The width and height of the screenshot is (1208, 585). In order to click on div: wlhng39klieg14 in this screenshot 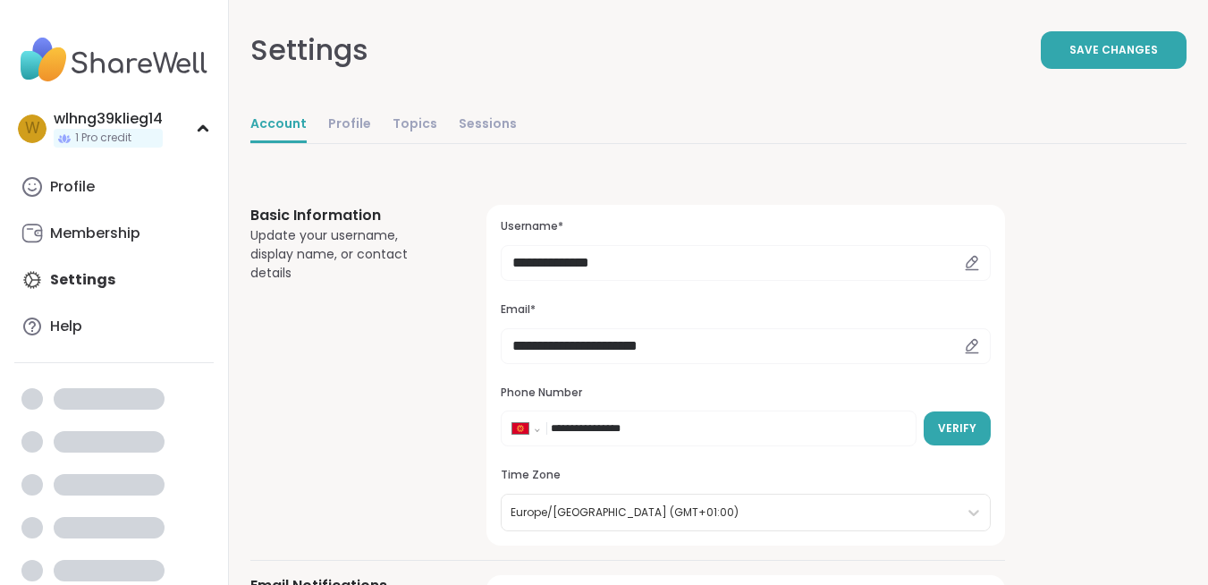, I will do `click(108, 119)`.